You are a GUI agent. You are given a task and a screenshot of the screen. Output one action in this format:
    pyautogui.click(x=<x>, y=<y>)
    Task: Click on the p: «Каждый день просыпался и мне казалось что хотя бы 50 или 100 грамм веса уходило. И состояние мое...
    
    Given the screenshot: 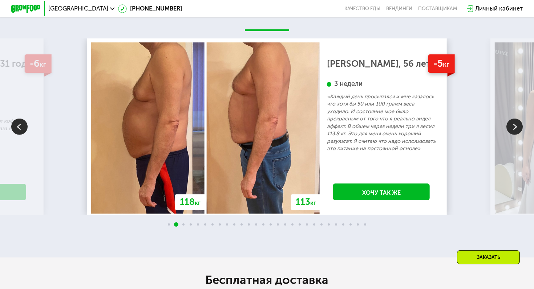 What is the action you would take?
    pyautogui.click(x=381, y=123)
    